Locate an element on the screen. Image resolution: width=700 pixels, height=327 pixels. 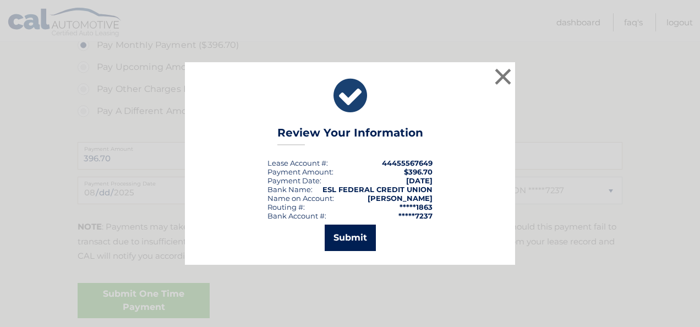
div: Lease Account #: is located at coordinates (298, 163).